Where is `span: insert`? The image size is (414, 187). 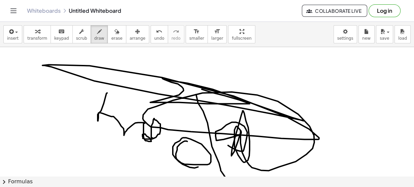
span: insert is located at coordinates (13, 38).